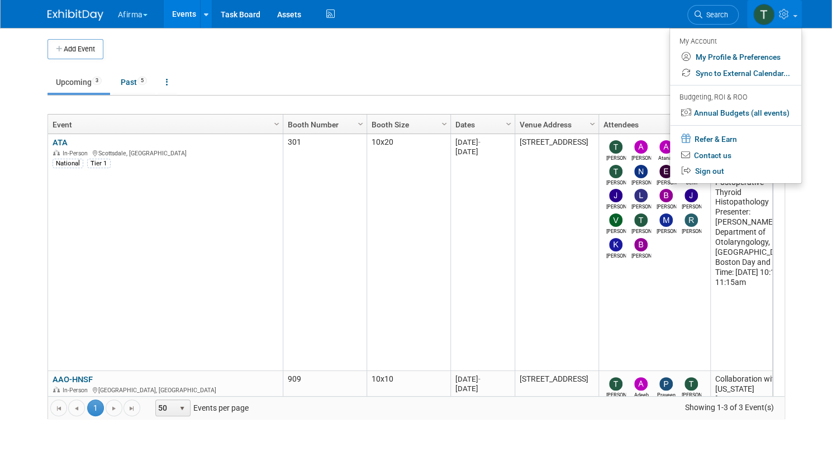 This screenshot has height=466, width=832. Describe the element at coordinates (691, 231) in the screenshot. I see `div: Randi LeBoyer` at that location.